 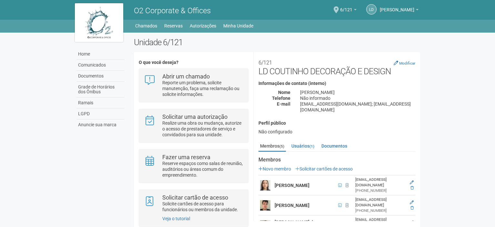 I want to click on a: Chamados, so click(x=146, y=26).